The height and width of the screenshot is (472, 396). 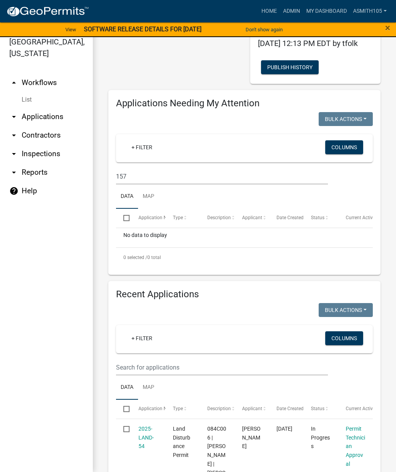 What do you see at coordinates (244, 238) in the screenshot?
I see `div: No data to display` at bounding box center [244, 238].